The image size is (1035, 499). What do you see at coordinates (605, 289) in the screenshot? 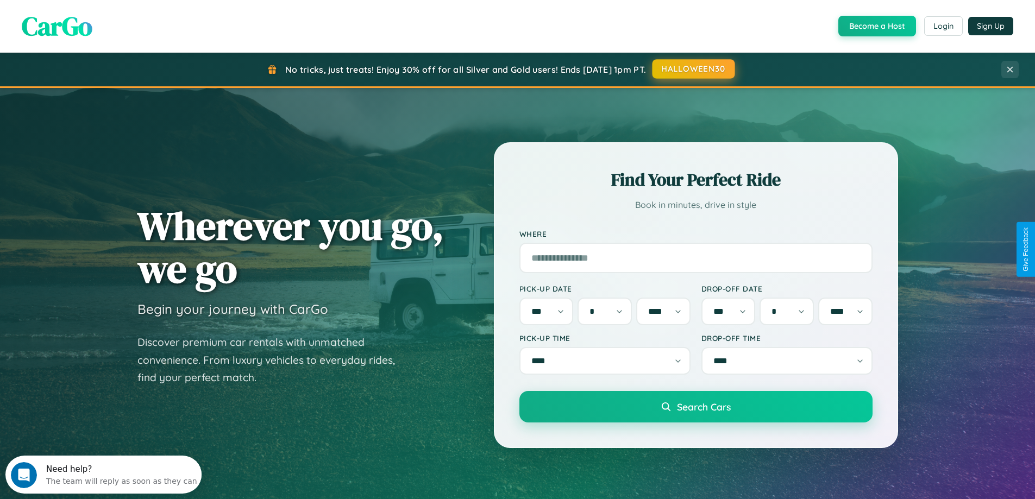
I see `label: Pick-up Date` at bounding box center [605, 289].